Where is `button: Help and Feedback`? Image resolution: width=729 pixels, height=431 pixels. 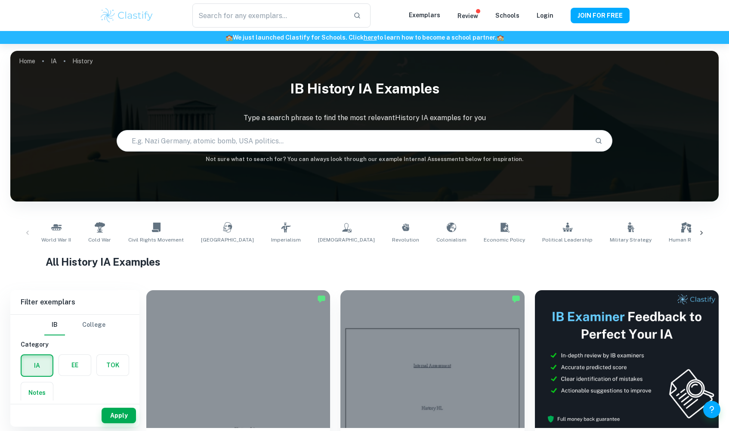 button: Help and Feedback is located at coordinates (712, 409).